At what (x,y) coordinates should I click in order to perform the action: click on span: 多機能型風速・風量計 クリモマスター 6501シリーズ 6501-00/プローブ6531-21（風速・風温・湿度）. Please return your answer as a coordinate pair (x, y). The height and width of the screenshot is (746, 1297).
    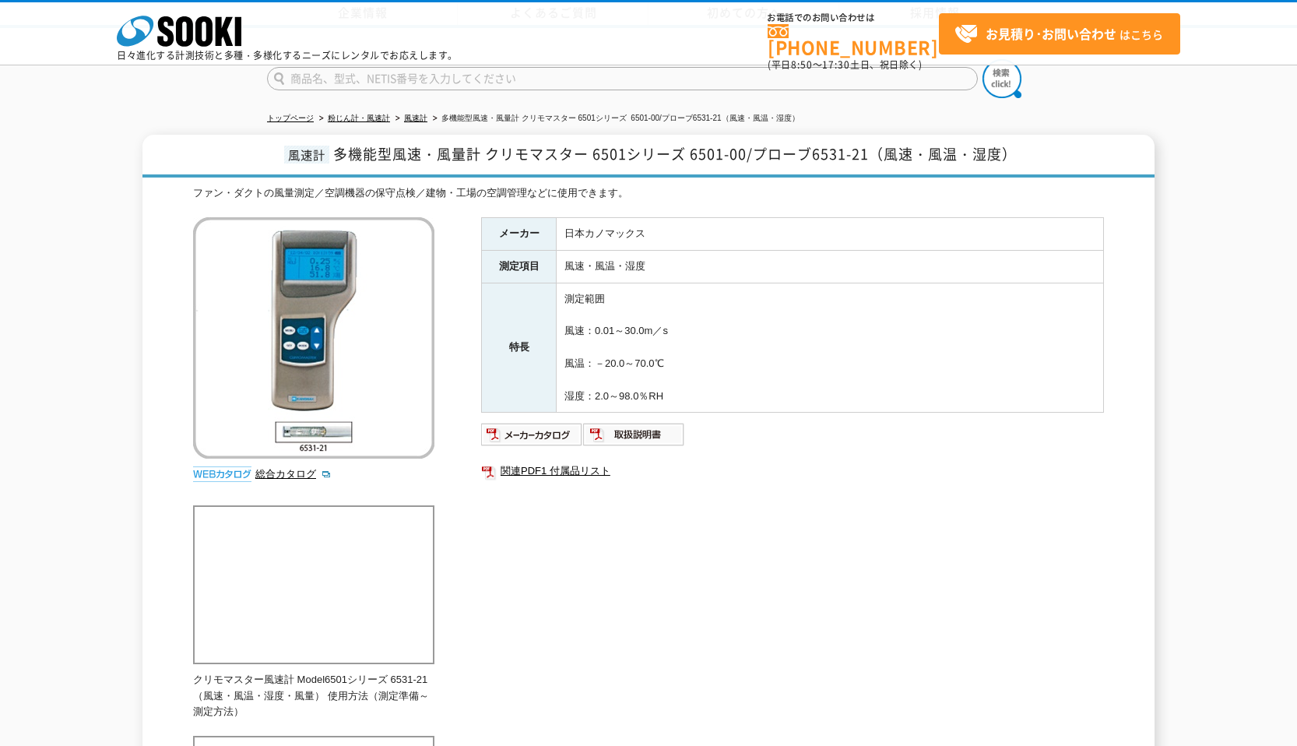
    Looking at the image, I should click on (675, 153).